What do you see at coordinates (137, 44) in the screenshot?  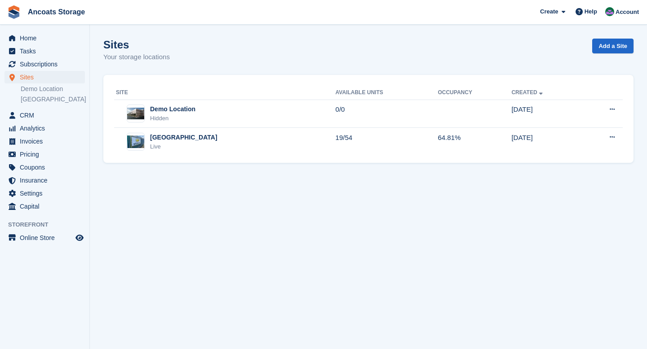 I see `h1: Sites` at bounding box center [137, 44].